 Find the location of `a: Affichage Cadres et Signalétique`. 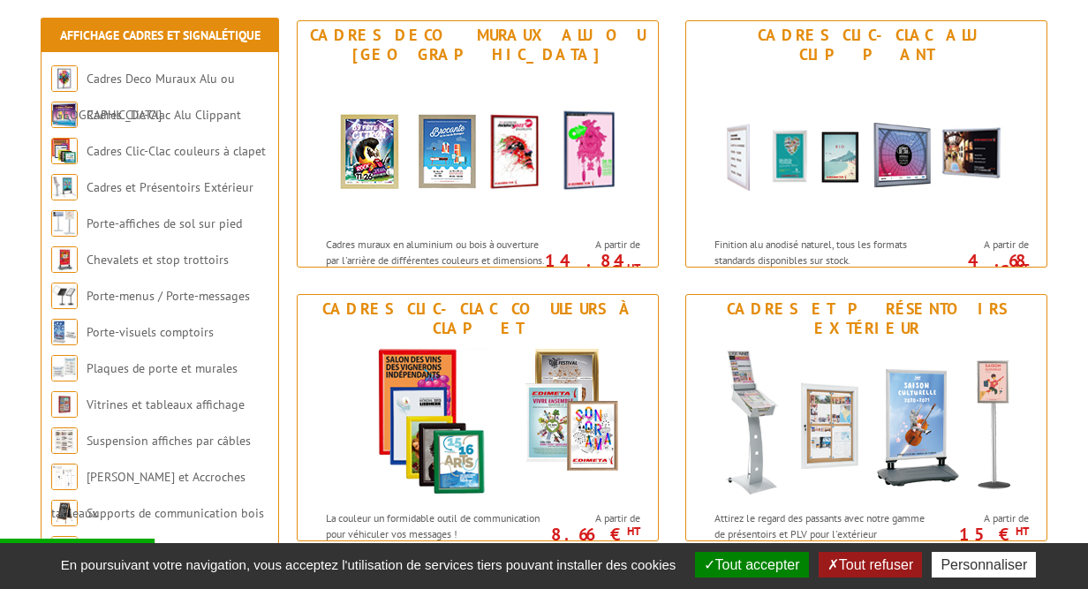

a: Affichage Cadres et Signalétique is located at coordinates (160, 35).